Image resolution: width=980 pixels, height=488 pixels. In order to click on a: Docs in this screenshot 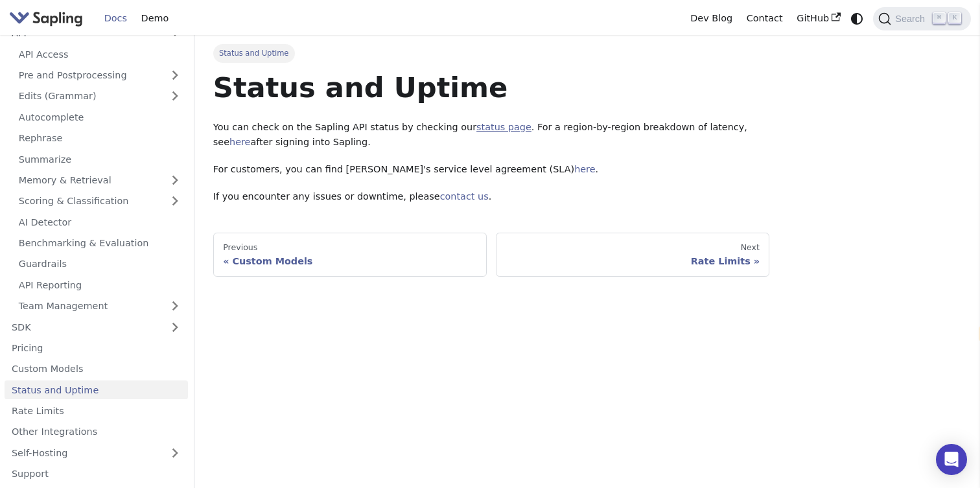, I will do `click(115, 18)`.